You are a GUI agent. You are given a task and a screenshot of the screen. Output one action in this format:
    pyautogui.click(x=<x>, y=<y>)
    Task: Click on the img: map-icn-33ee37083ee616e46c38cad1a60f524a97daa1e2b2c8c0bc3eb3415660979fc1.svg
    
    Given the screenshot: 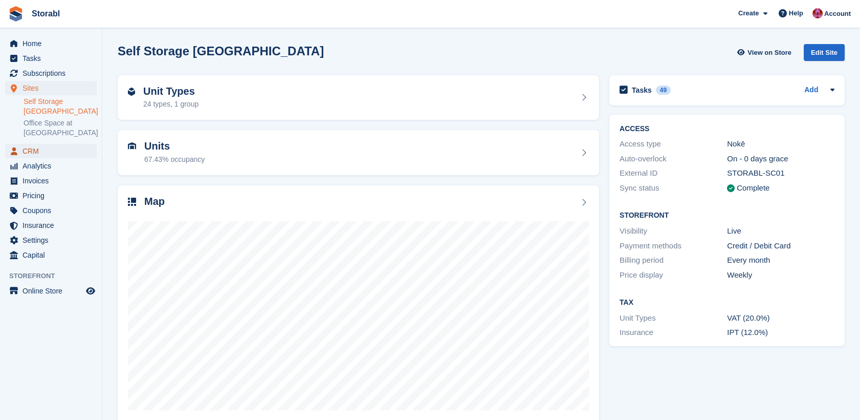 What is the action you would take?
    pyautogui.click(x=132, y=202)
    